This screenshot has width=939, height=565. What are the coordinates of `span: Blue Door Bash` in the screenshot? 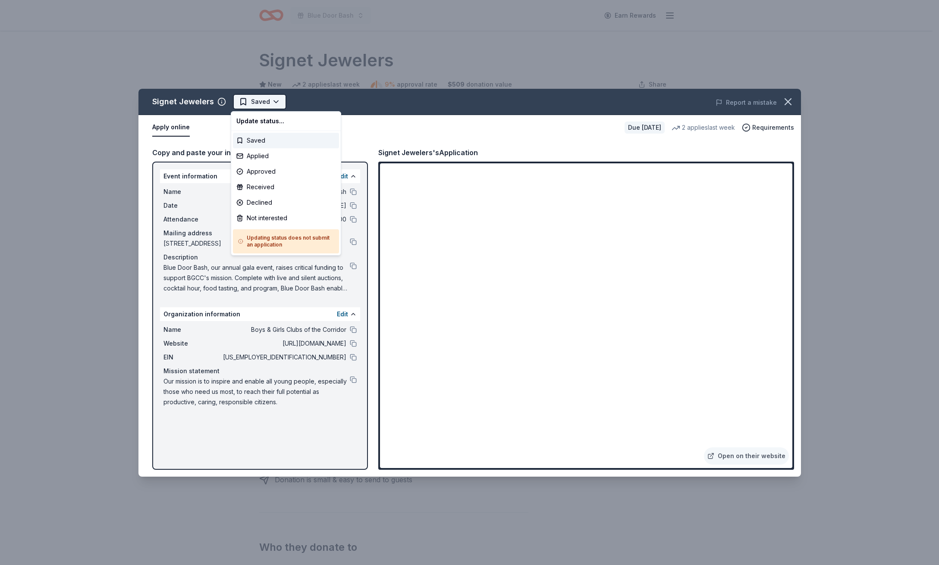 It's located at (330, 16).